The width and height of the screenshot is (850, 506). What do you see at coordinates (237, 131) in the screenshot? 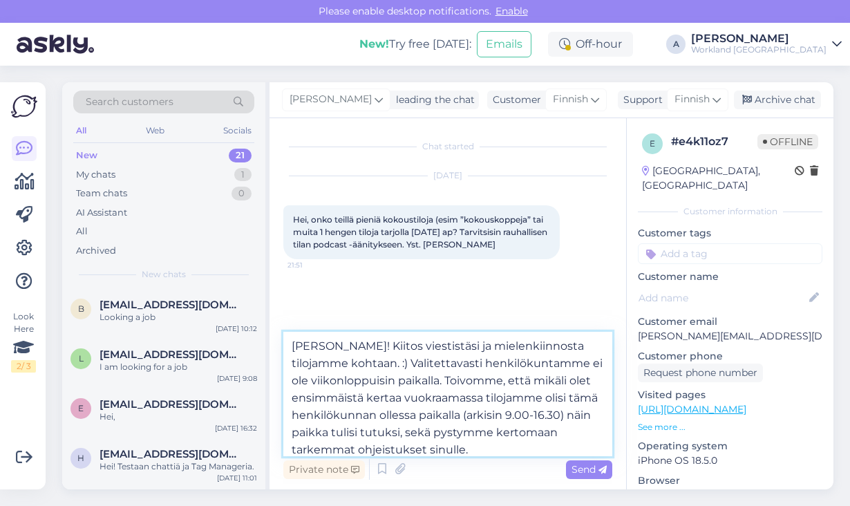
I see `div: Socials` at bounding box center [237, 131].